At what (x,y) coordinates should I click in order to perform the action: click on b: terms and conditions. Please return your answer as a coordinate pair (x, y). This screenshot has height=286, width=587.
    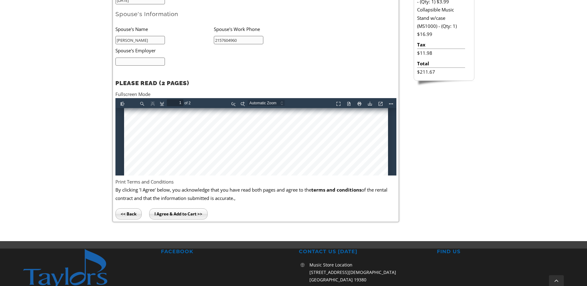
    Looking at the image, I should click on (336, 190).